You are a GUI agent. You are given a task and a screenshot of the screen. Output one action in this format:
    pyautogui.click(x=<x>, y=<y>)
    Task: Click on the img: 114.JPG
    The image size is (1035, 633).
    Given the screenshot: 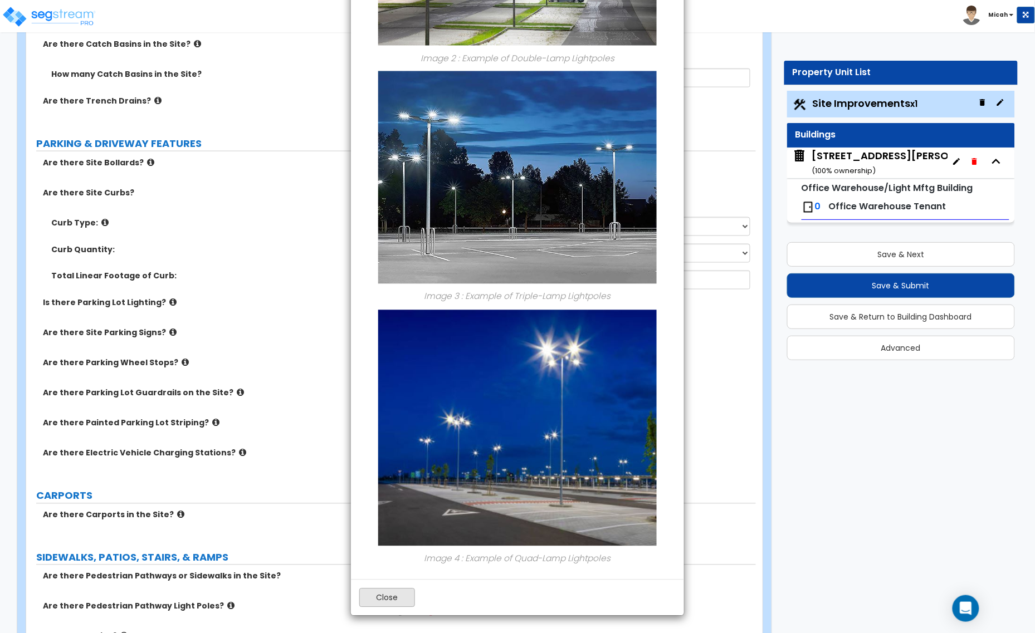 What is the action you would take?
    pyautogui.click(x=518, y=428)
    